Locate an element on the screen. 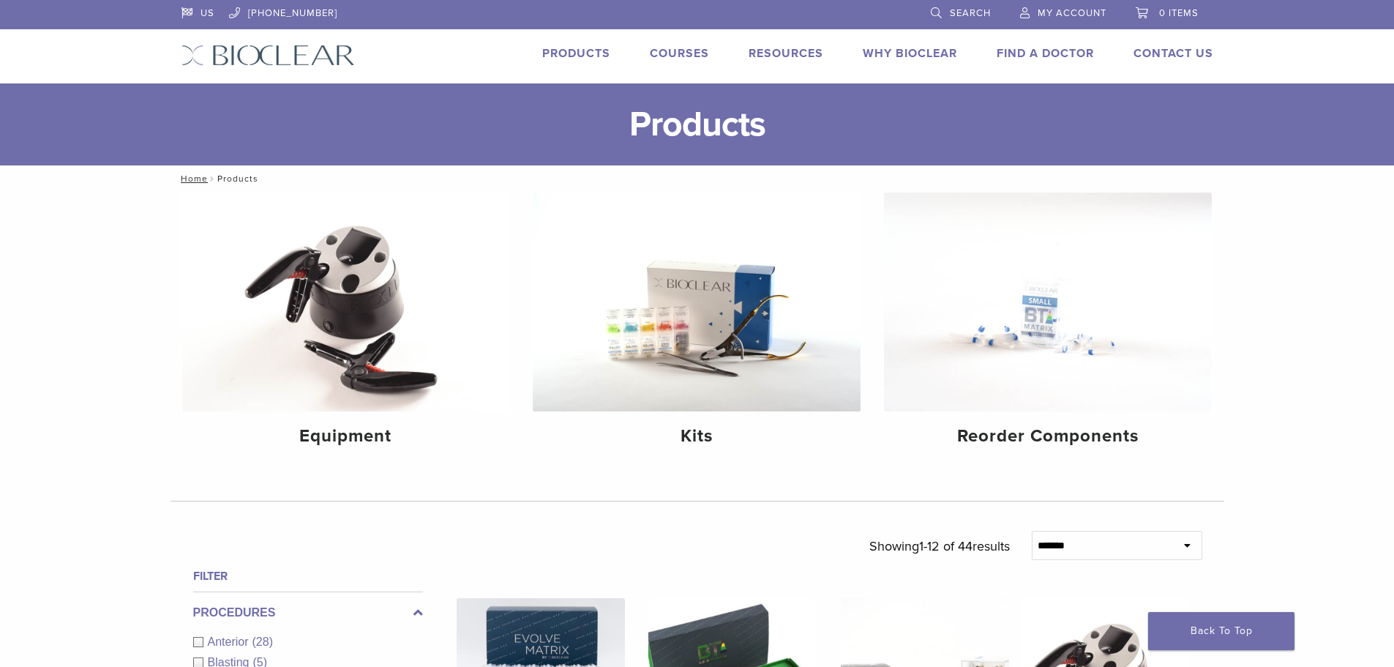  h4: Equipment is located at coordinates (346, 436).